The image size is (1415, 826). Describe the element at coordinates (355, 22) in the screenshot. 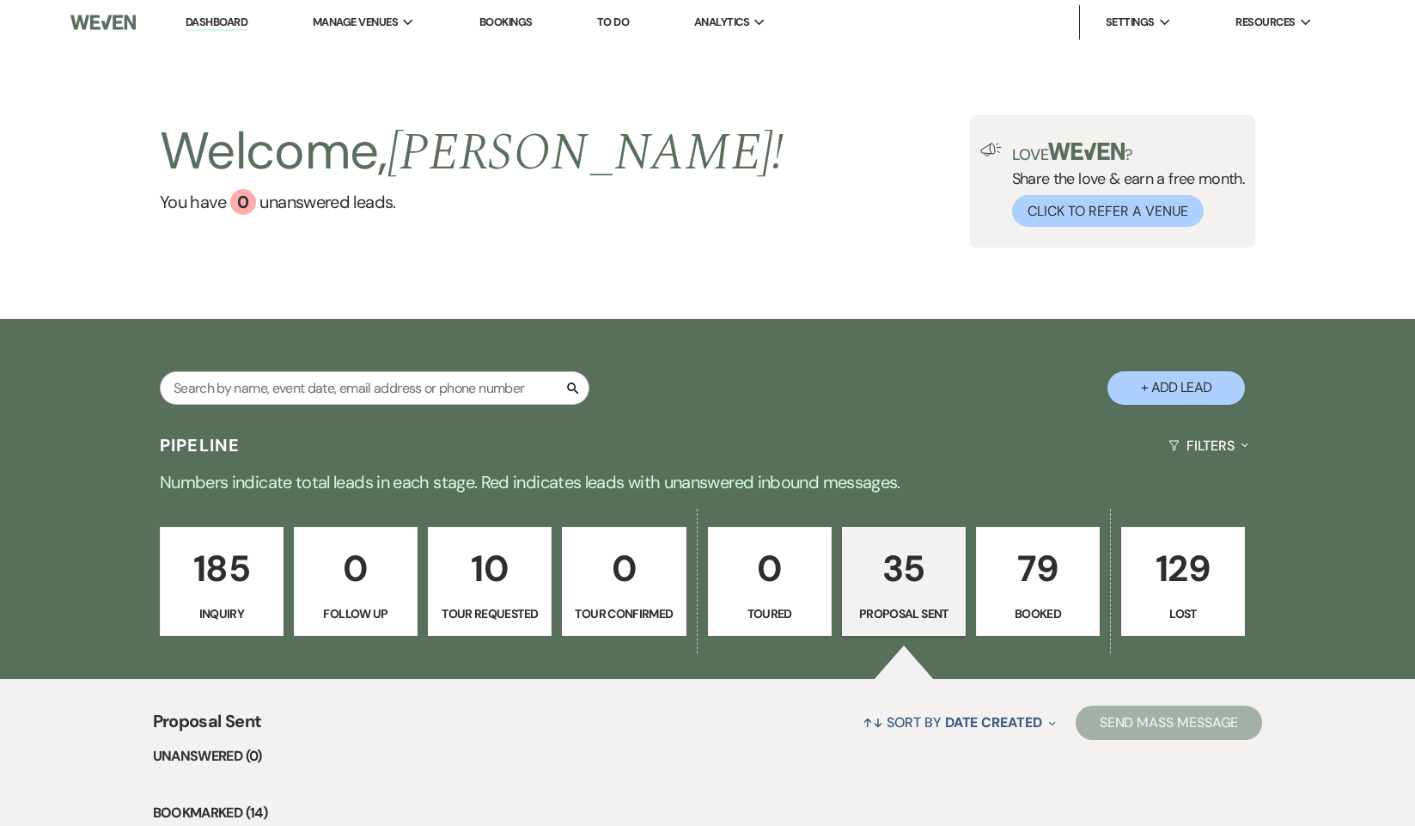

I see `span: Manage Venues` at that location.